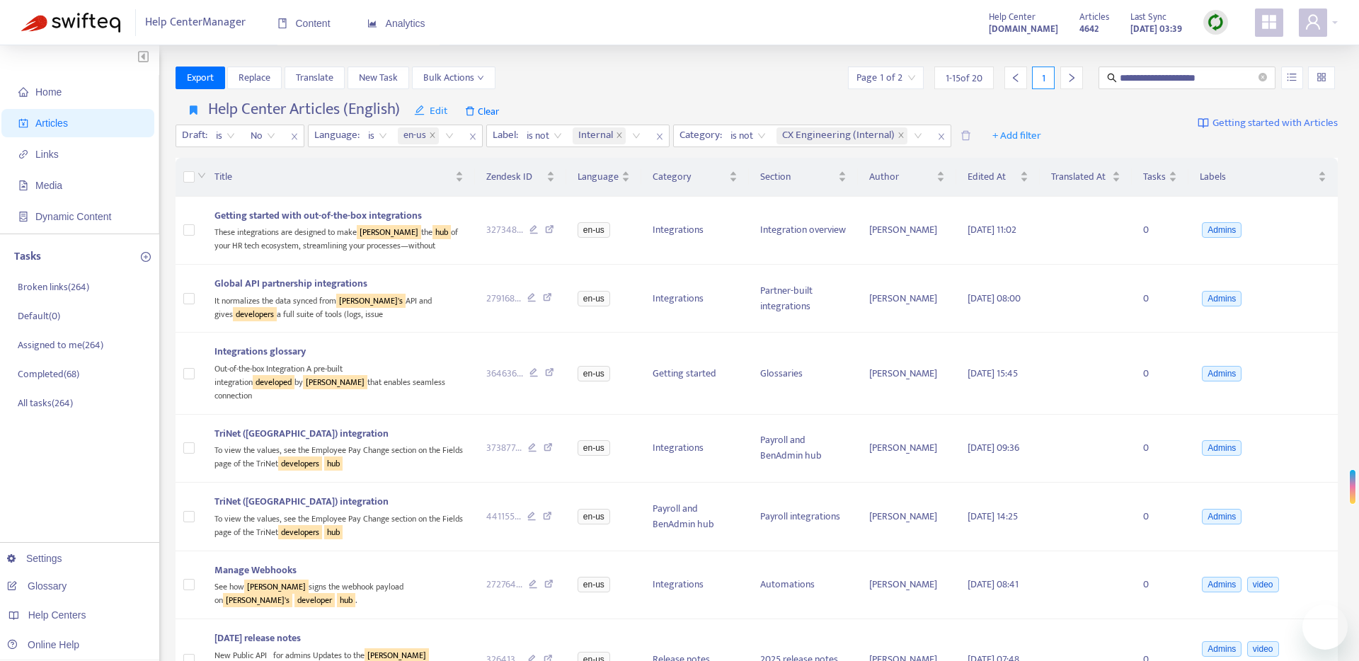 The height and width of the screenshot is (661, 1359). What do you see at coordinates (803, 177) in the screenshot?
I see `th: Section` at bounding box center [803, 177].